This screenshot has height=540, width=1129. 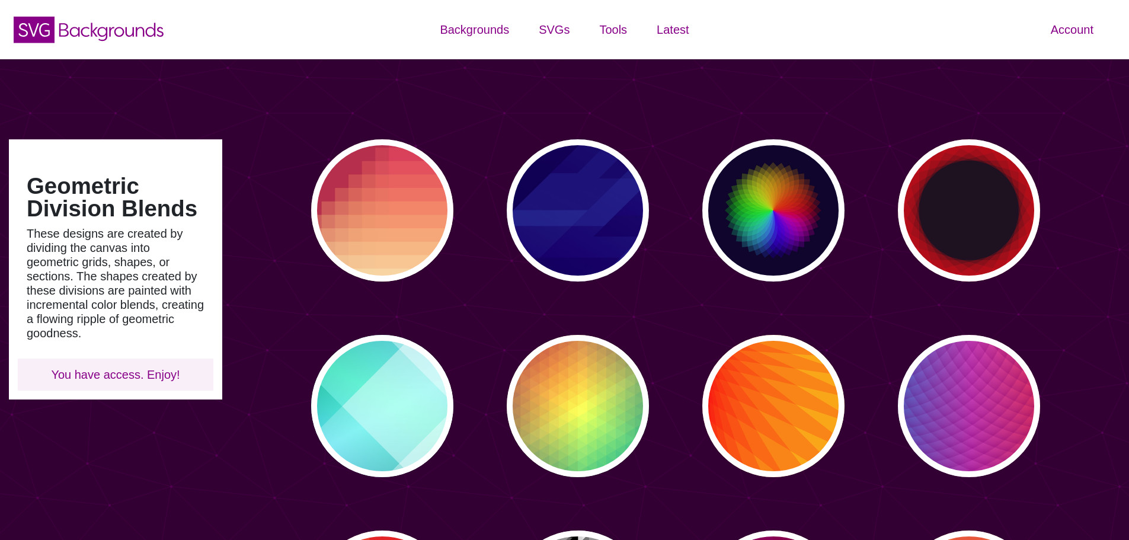 I want to click on a: Latest, so click(x=673, y=30).